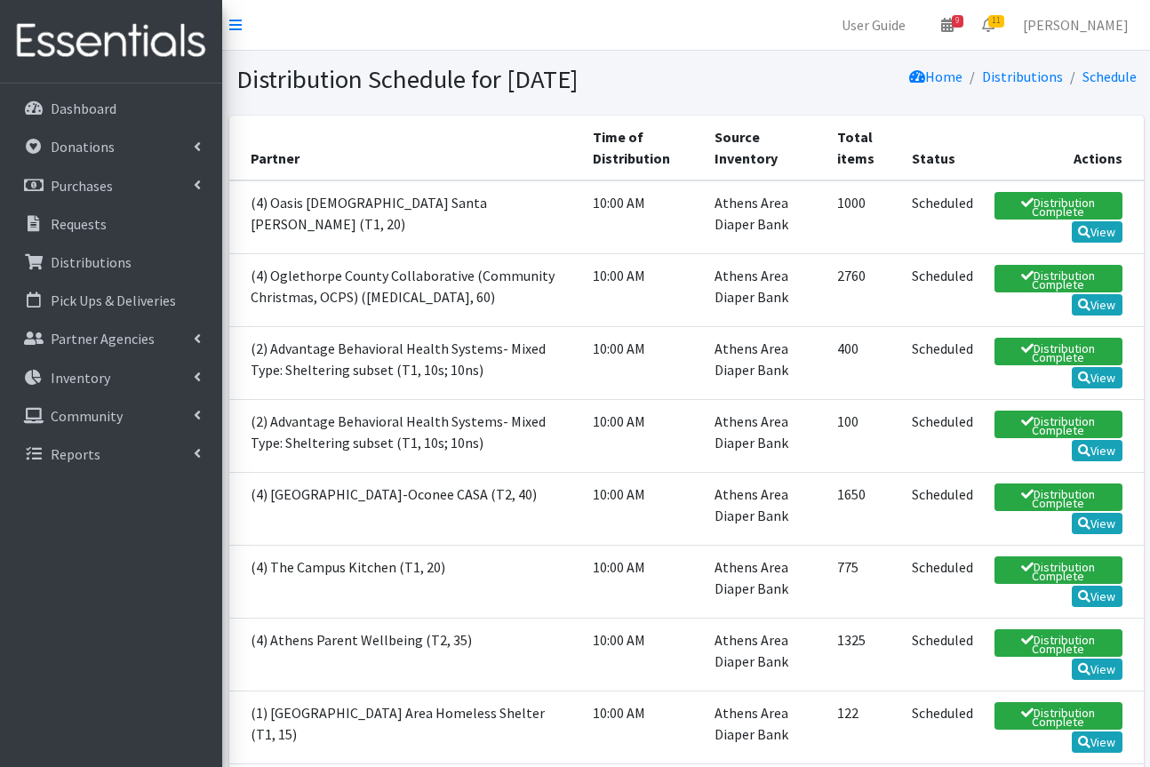  I want to click on th: Source Inventory, so click(765, 148).